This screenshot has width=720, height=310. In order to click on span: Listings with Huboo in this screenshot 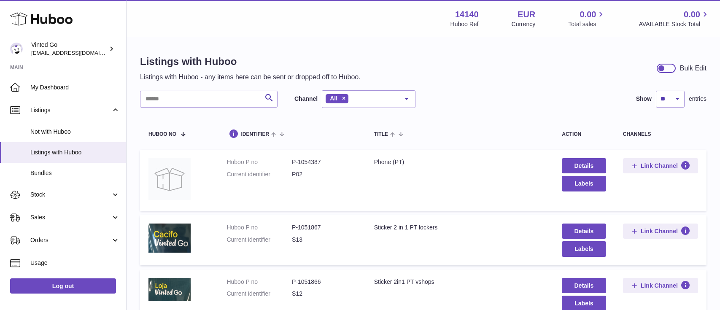, I will do `click(75, 152)`.